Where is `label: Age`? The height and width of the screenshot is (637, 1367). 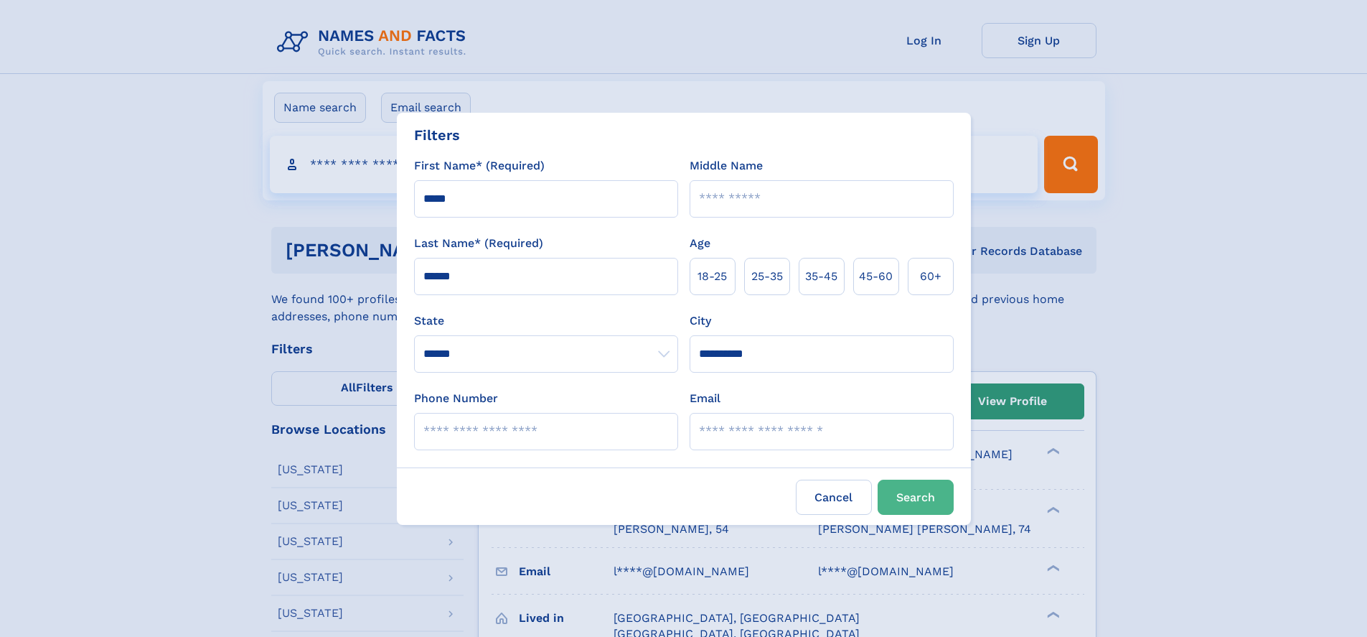
label: Age is located at coordinates (700, 243).